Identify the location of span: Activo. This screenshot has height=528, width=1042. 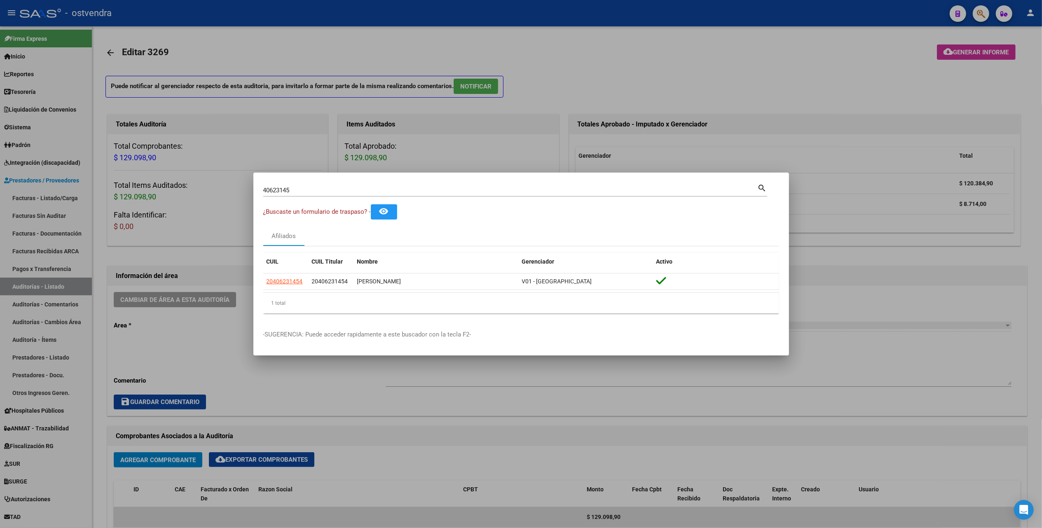
(665, 262).